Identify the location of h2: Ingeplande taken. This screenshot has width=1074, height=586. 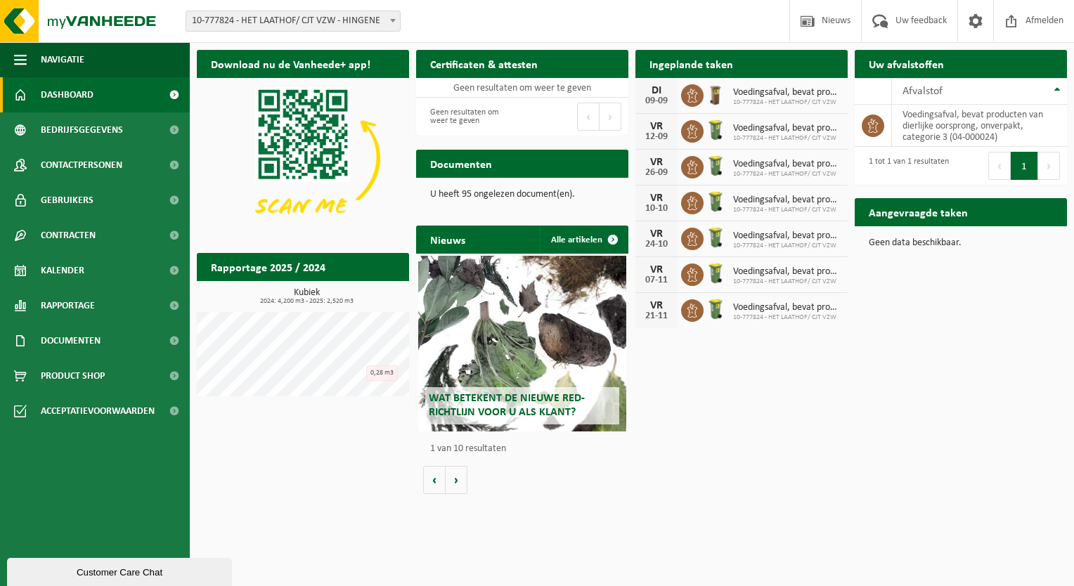
(691, 63).